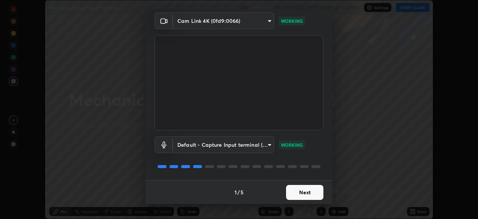 The height and width of the screenshot is (219, 478). What do you see at coordinates (242, 192) in the screenshot?
I see `h4: 5` at bounding box center [242, 192].